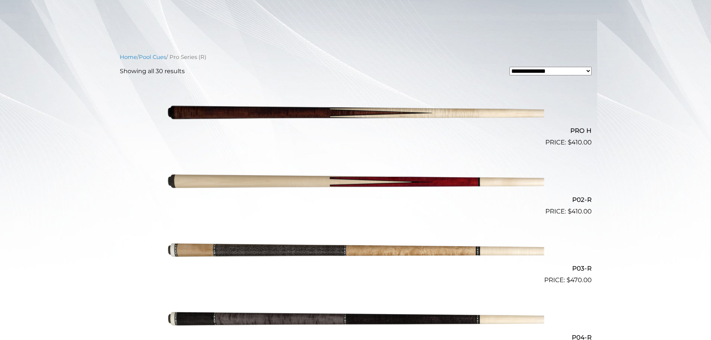 This screenshot has height=340, width=711. What do you see at coordinates (579, 280) in the screenshot?
I see `bdi: 470.00` at bounding box center [579, 280].